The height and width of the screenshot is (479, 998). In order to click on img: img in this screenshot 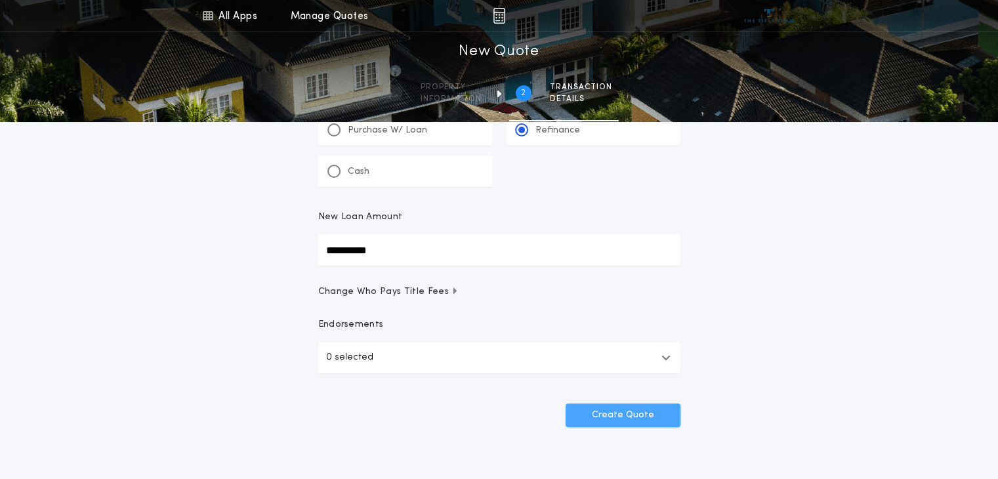, I will do `click(499, 16)`.